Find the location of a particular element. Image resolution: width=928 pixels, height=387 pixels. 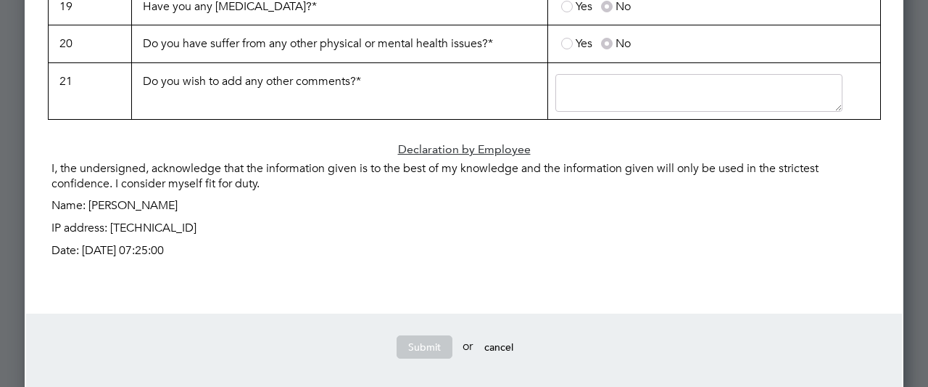

p: Do you have suffer from any other physical or mental health issues?* is located at coordinates (339, 44).